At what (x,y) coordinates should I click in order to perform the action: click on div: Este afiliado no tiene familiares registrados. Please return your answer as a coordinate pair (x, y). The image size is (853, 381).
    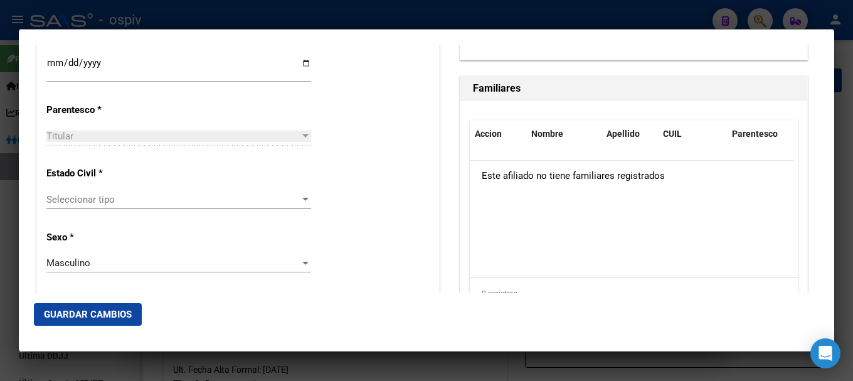
    Looking at the image, I should click on (632, 176).